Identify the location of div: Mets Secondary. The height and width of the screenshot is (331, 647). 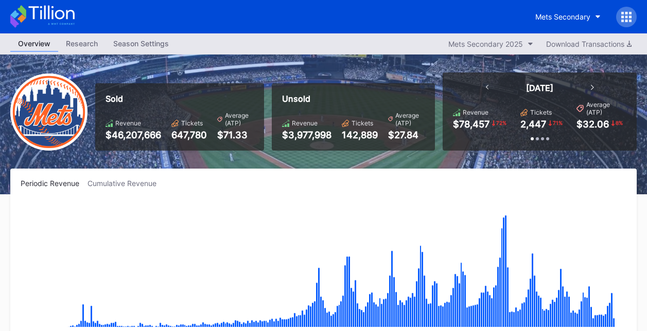
(562, 16).